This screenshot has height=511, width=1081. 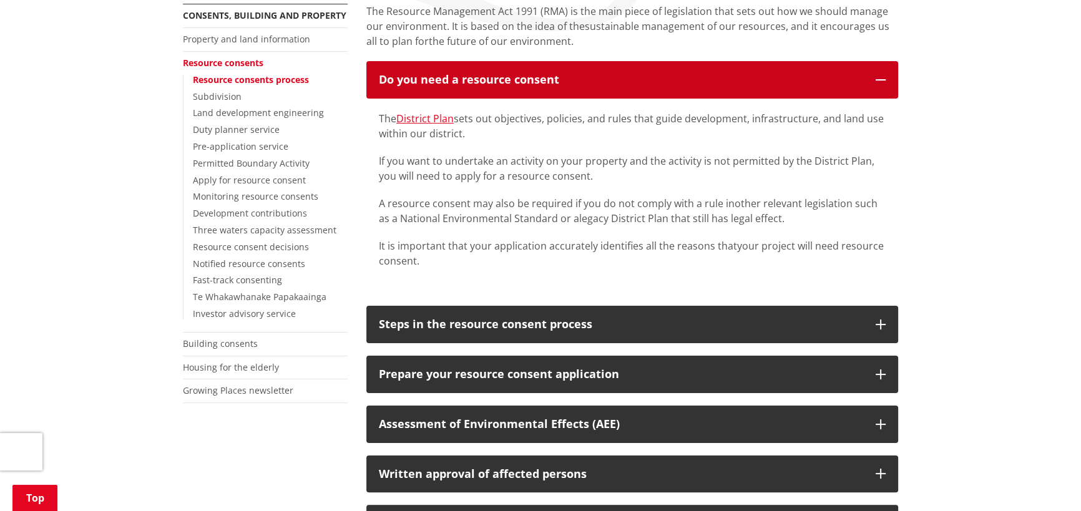 I want to click on div: Prepare your resource consent application, so click(x=621, y=374).